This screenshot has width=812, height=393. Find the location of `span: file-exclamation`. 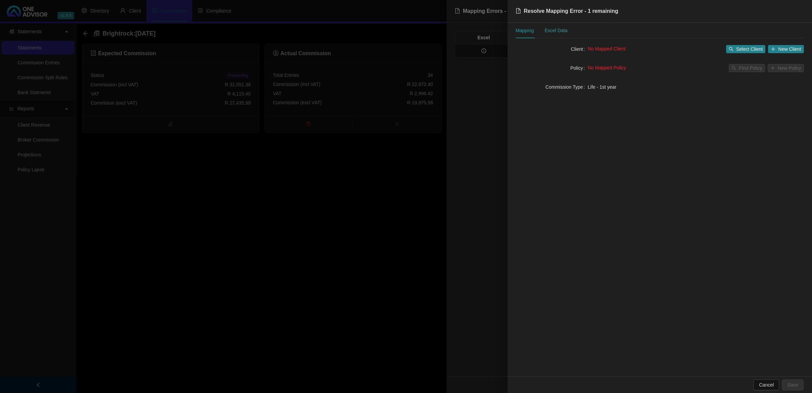

span: file-exclamation is located at coordinates (518, 11).